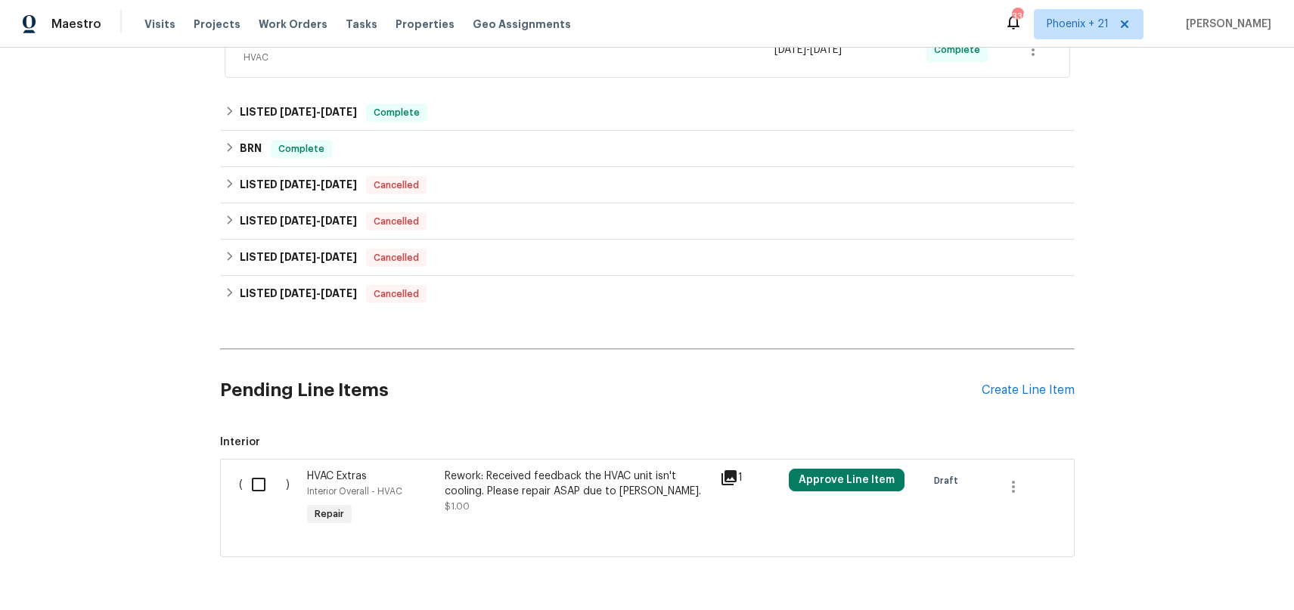 This screenshot has width=1294, height=610. What do you see at coordinates (293, 24) in the screenshot?
I see `span: Work Orders` at bounding box center [293, 24].